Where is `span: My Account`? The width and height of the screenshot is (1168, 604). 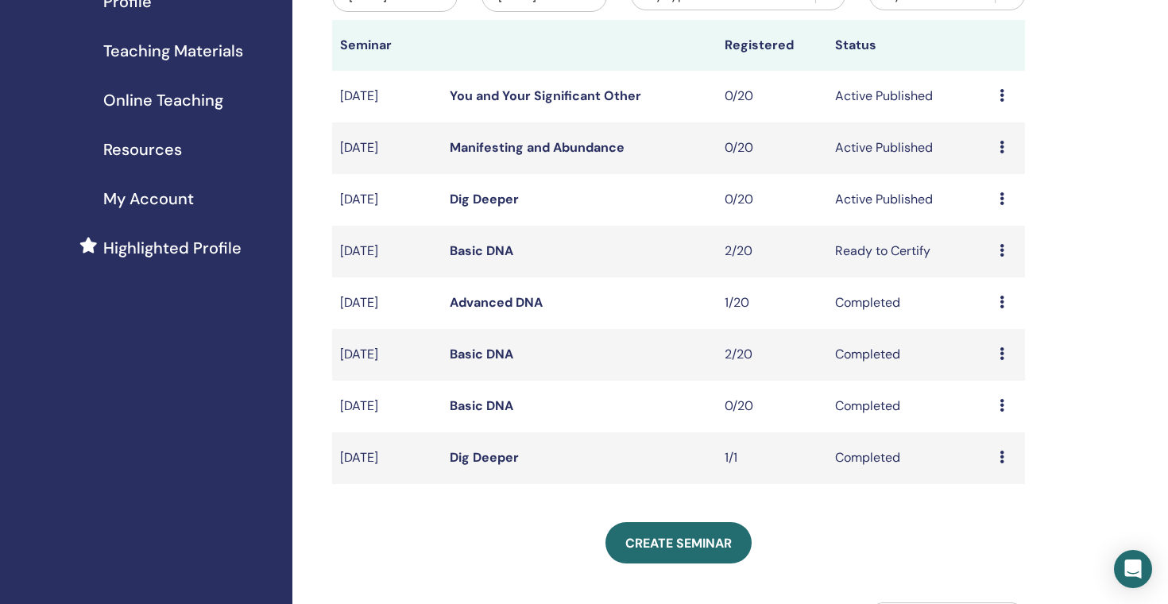 span: My Account is located at coordinates (149, 199).